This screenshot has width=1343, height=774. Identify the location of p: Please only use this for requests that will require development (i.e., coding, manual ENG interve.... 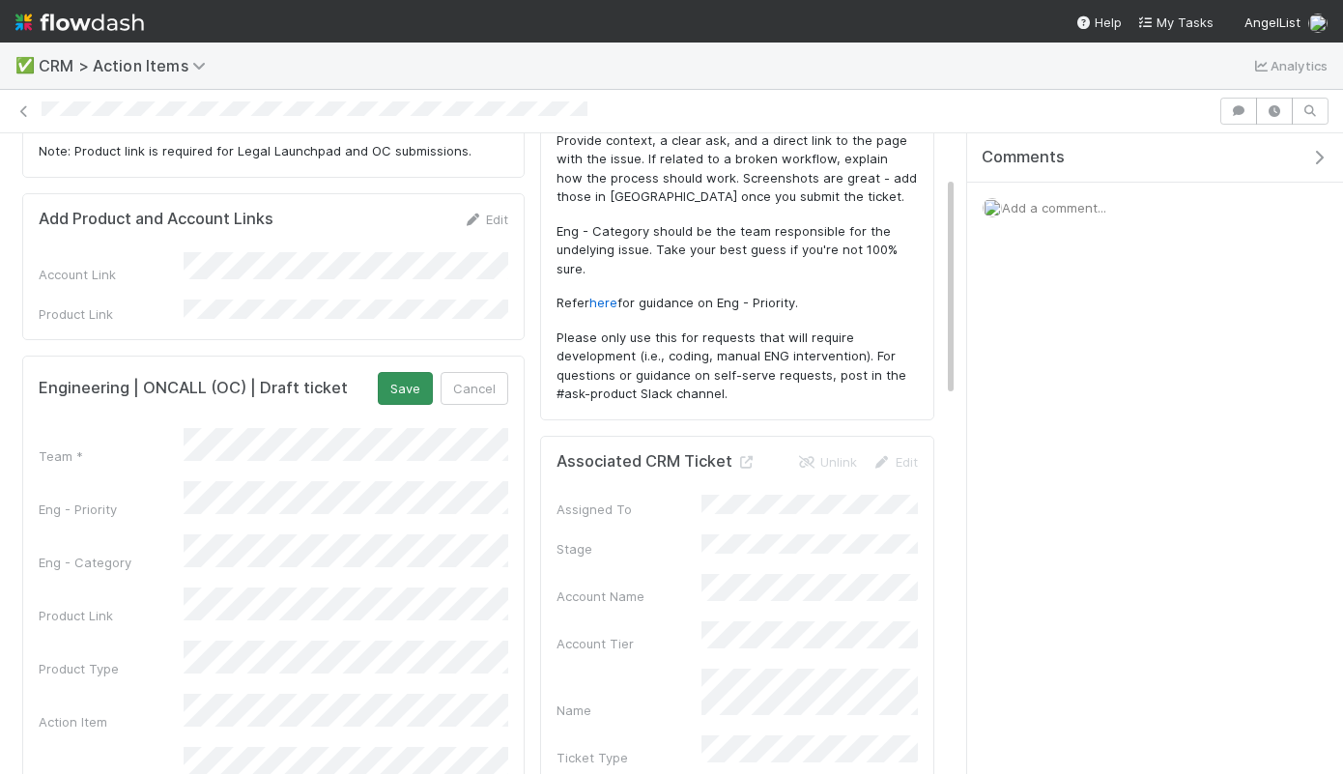
(737, 366).